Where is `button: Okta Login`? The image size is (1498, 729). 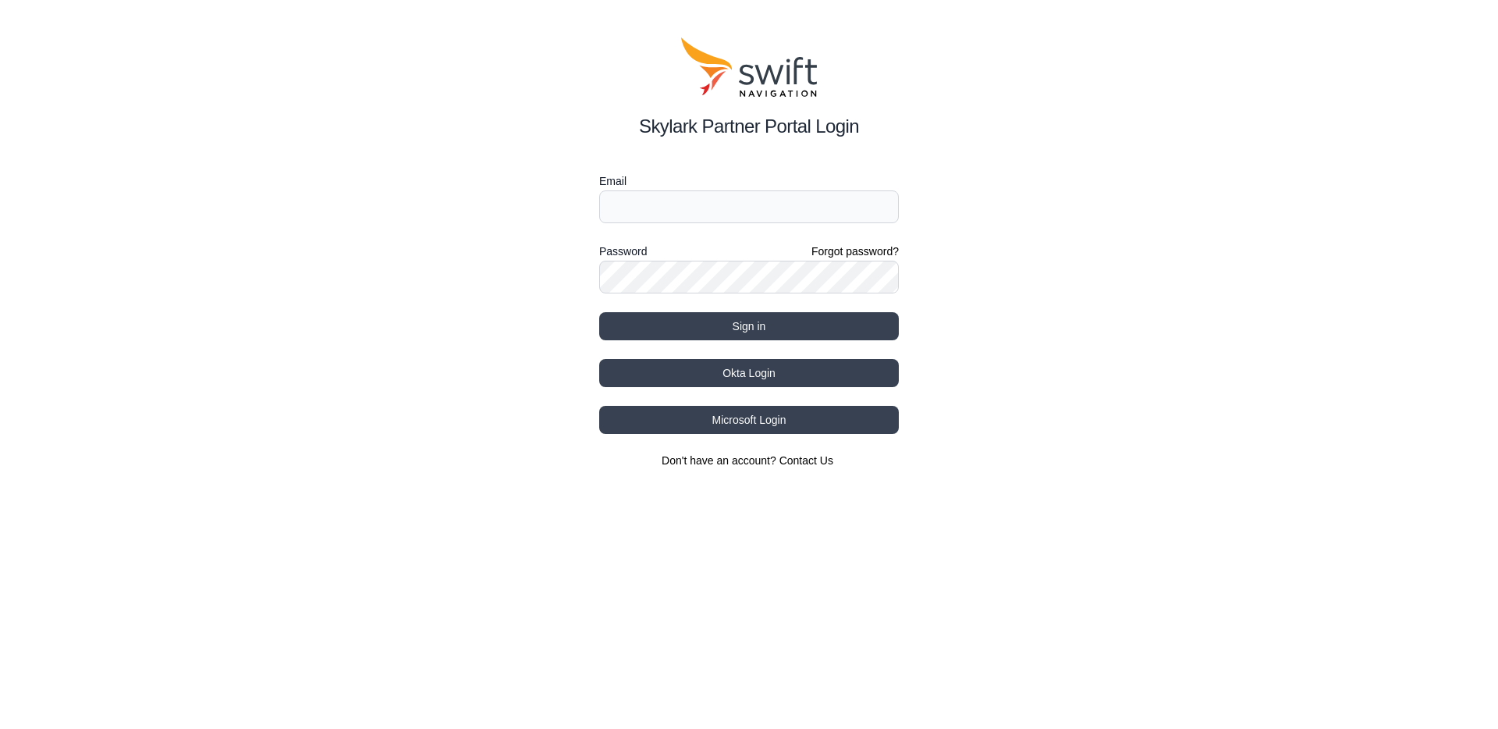 button: Okta Login is located at coordinates (749, 373).